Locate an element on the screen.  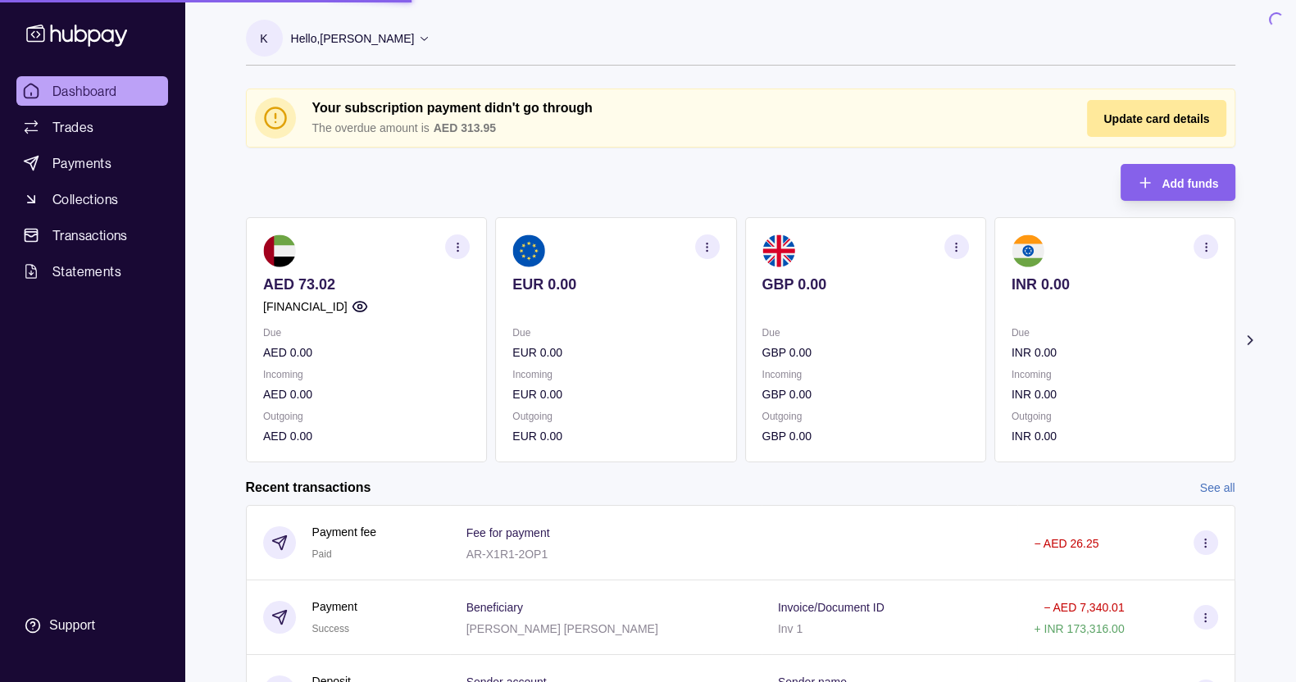
span: Add funds is located at coordinates (1189, 184).